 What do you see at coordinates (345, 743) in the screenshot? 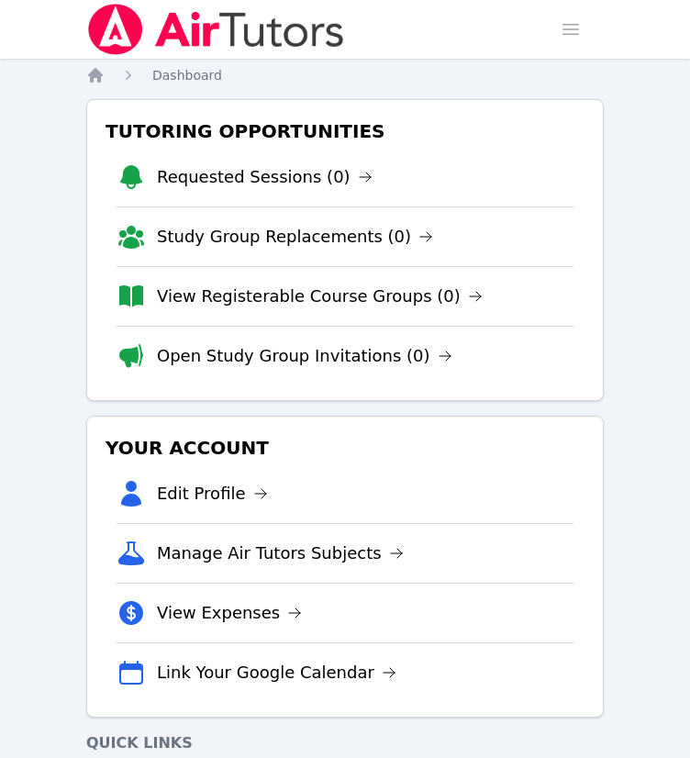
I see `h4: Quick Links` at bounding box center [345, 743].